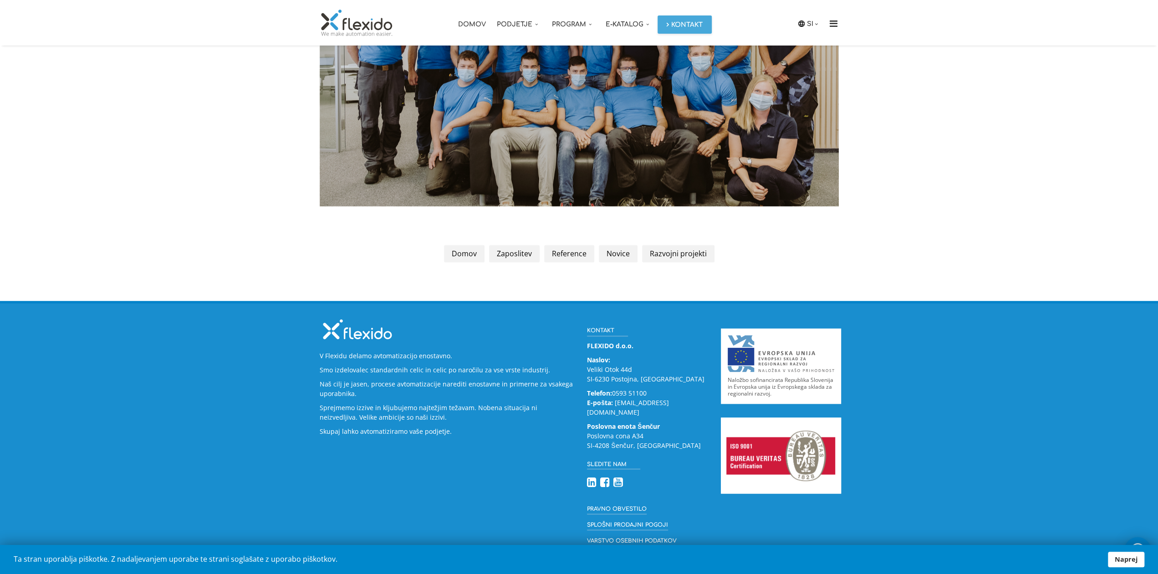 This screenshot has height=574, width=1158. I want to click on p: V Flexidu delamo avtomatizacijo enostavno., so click(447, 356).